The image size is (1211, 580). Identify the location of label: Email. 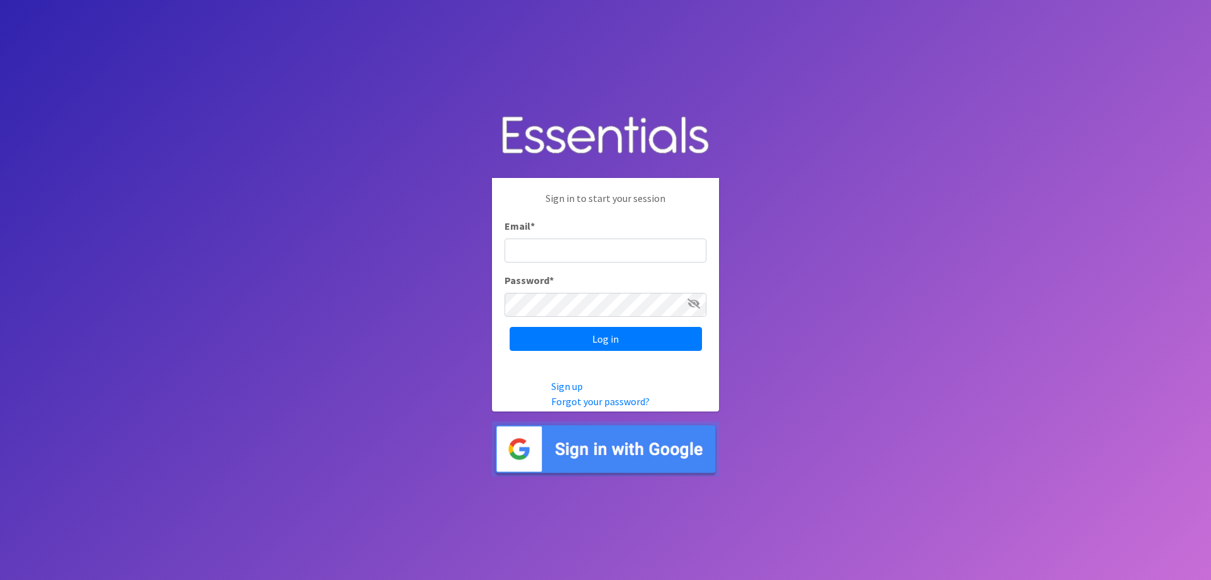
(520, 226).